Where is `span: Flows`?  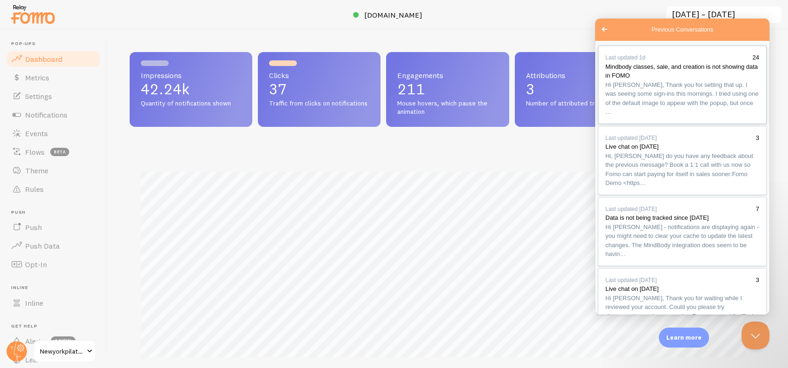
span: Flows is located at coordinates (35, 152).